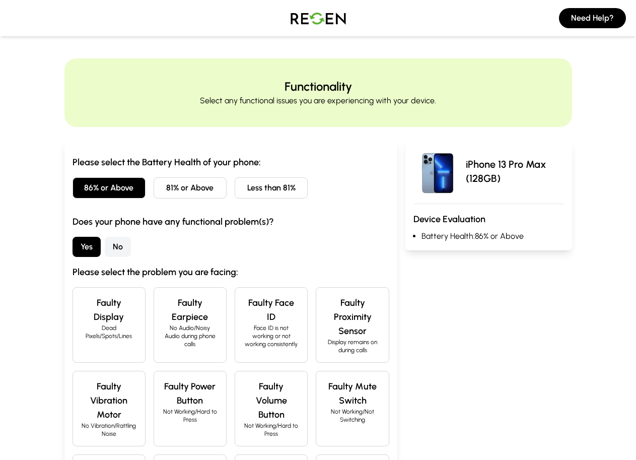 Image resolution: width=636 pixels, height=460 pixels. Describe the element at coordinates (318, 18) in the screenshot. I see `img: Logo` at that location.